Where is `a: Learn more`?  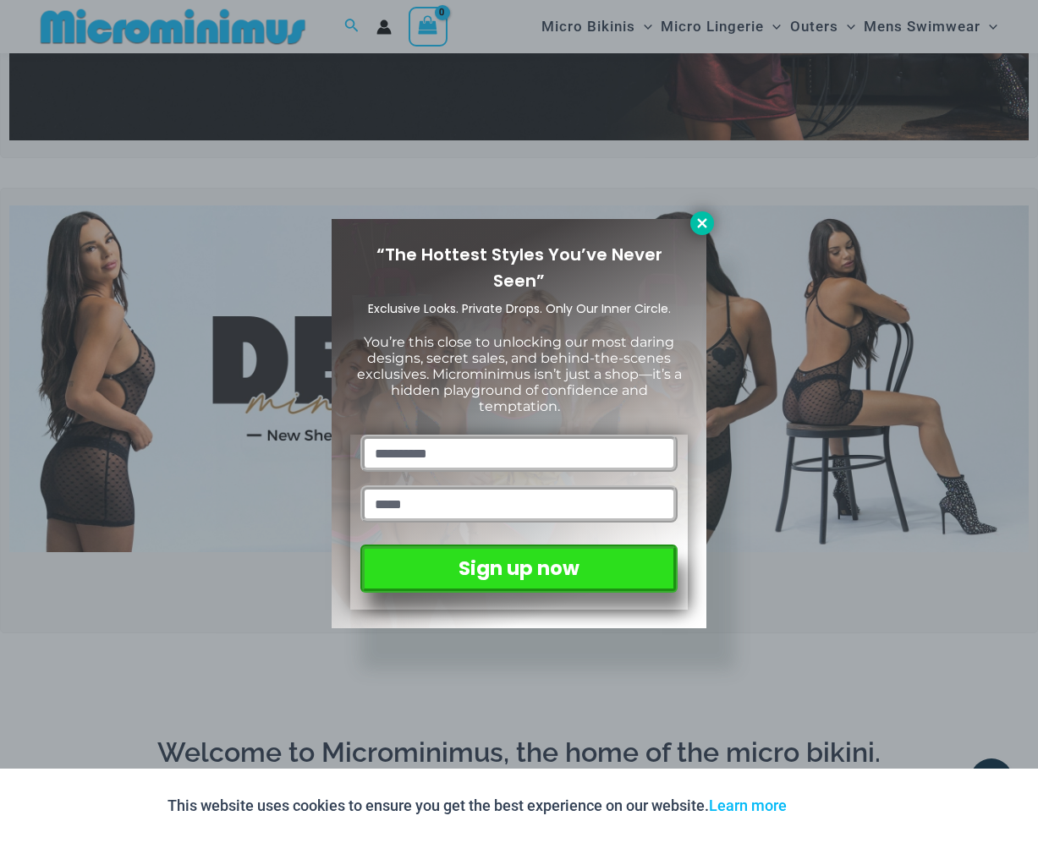 a: Learn more is located at coordinates (748, 805).